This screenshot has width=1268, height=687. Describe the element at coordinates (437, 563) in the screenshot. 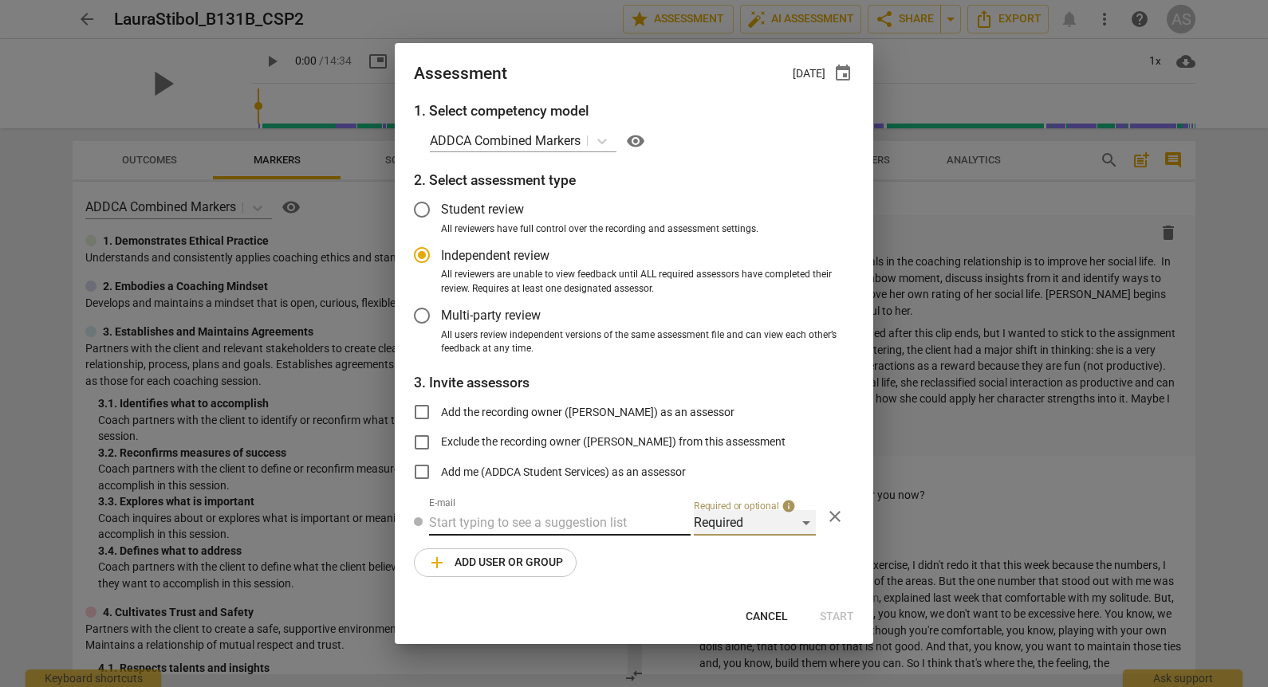

I see `span: add` at that location.